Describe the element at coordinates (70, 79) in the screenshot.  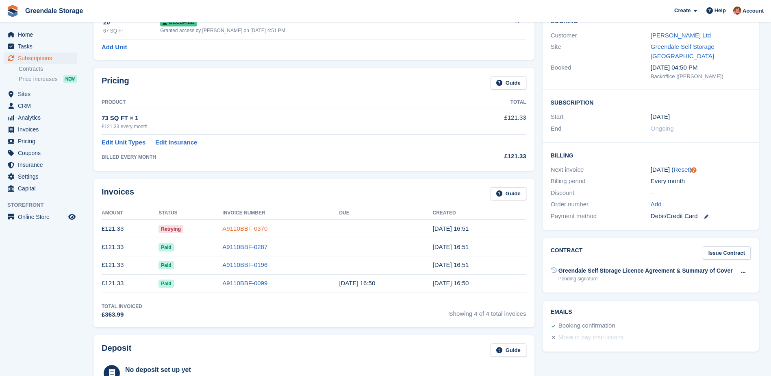
I see `div: NEW` at that location.